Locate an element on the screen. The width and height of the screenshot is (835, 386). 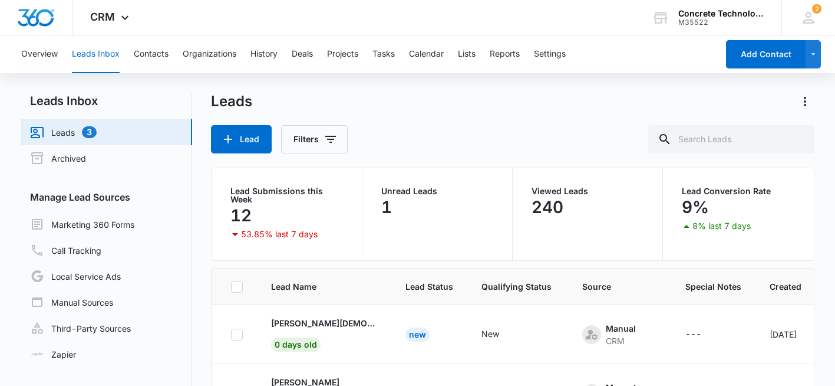
button: Leads Inbox is located at coordinates (96, 54).